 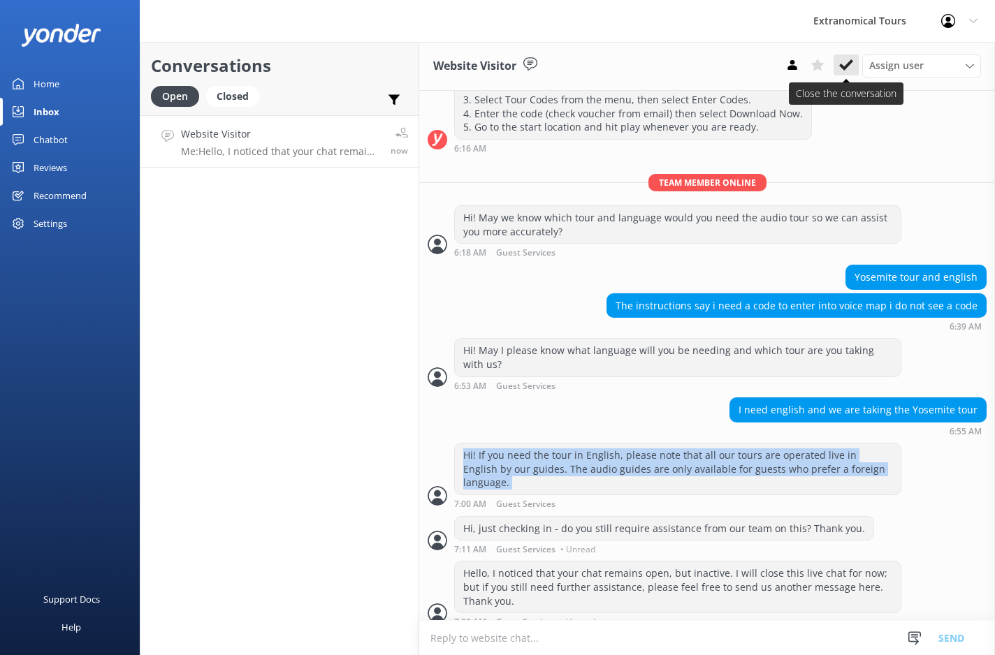 What do you see at coordinates (50, 224) in the screenshot?
I see `div: Settings` at bounding box center [50, 224].